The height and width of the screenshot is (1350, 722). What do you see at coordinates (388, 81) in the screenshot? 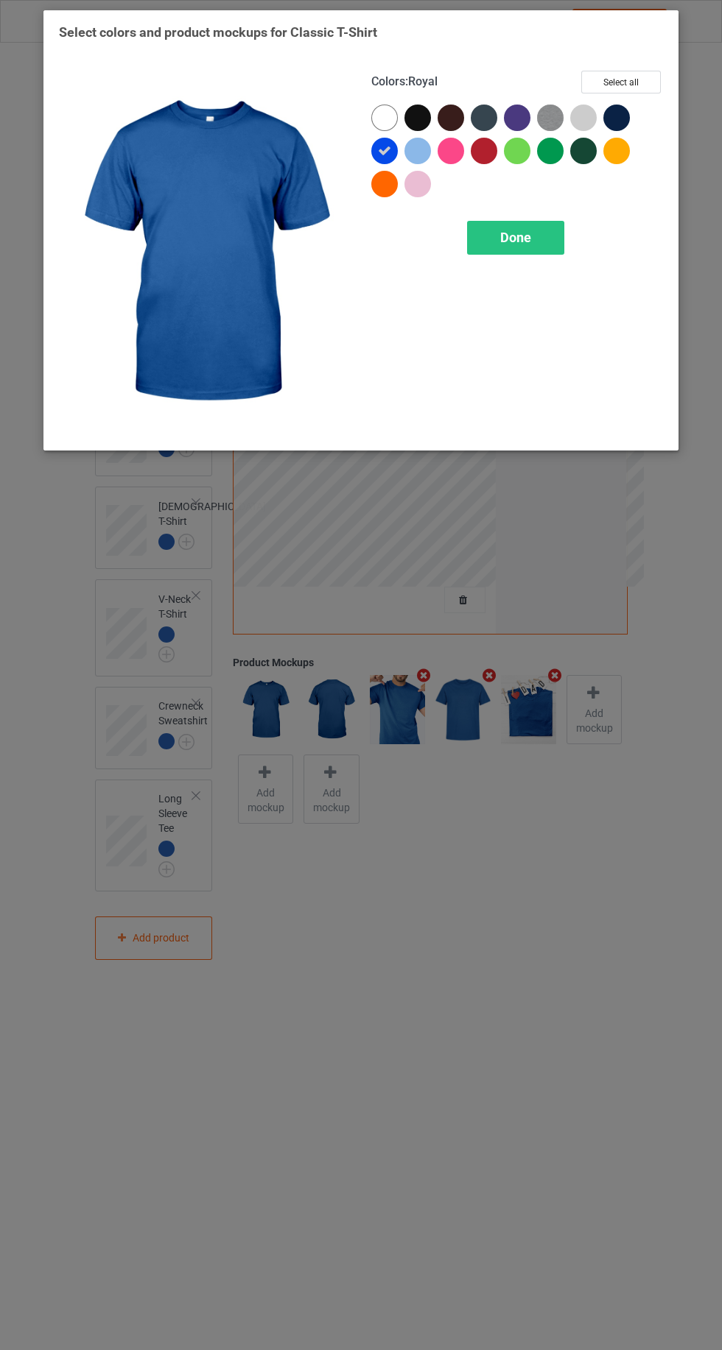
I see `span: Colors` at bounding box center [388, 81].